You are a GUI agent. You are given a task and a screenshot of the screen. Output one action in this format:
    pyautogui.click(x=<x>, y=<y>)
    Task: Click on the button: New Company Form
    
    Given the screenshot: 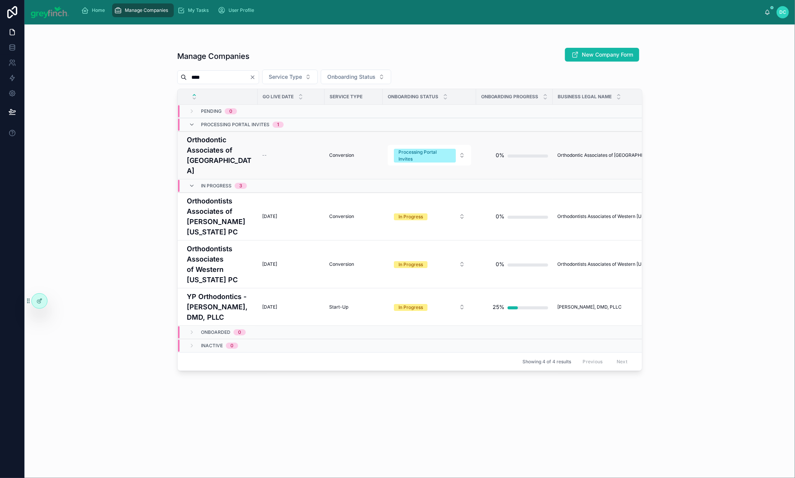 What is the action you would take?
    pyautogui.click(x=602, y=55)
    